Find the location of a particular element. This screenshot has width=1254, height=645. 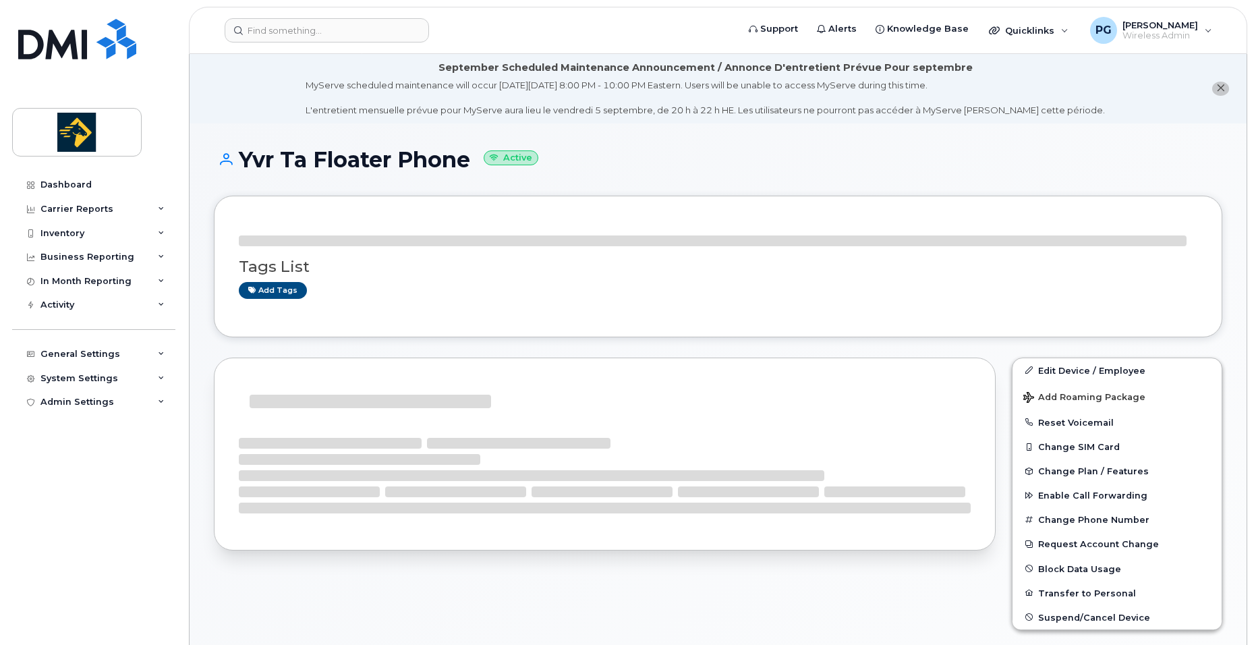

button: Enable Call Forwarding is located at coordinates (1117, 495).